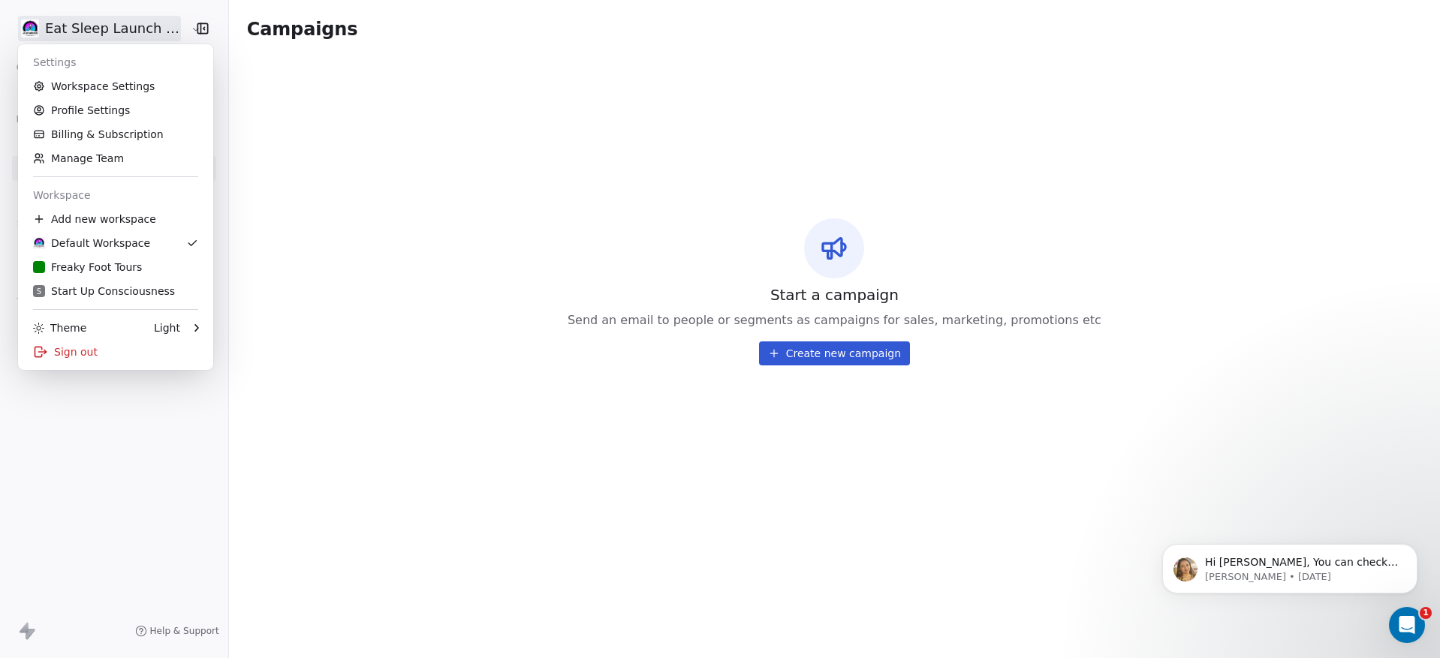  I want to click on div: Start Up Consciousness, so click(104, 291).